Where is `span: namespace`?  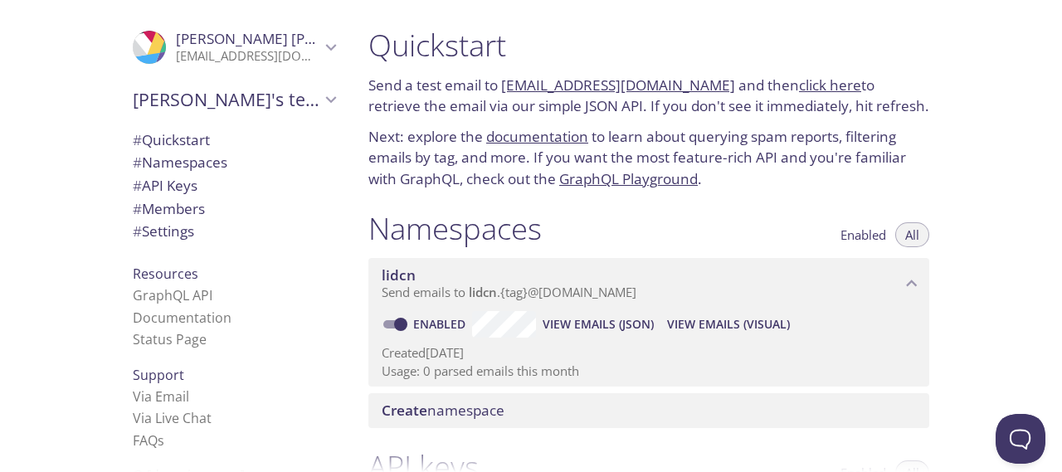
span: namespace is located at coordinates (443, 410).